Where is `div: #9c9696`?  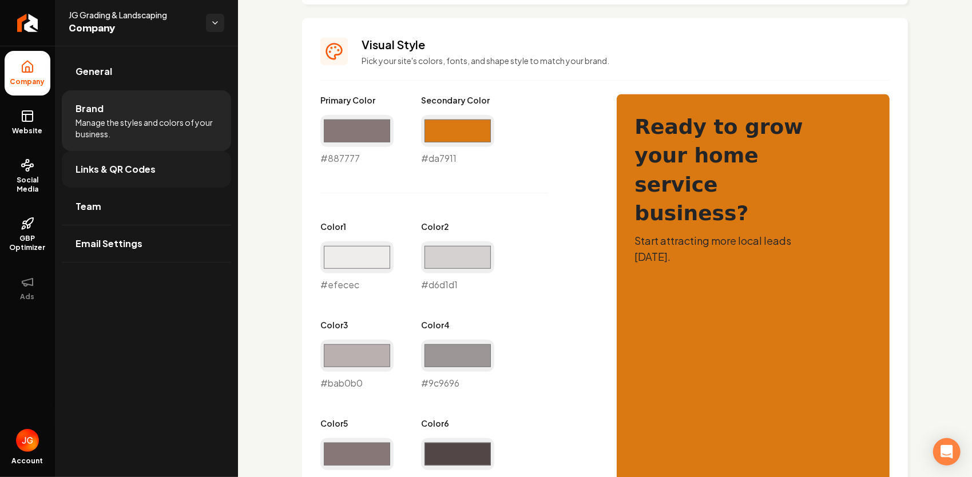 div: #9c9696 is located at coordinates (458, 365).